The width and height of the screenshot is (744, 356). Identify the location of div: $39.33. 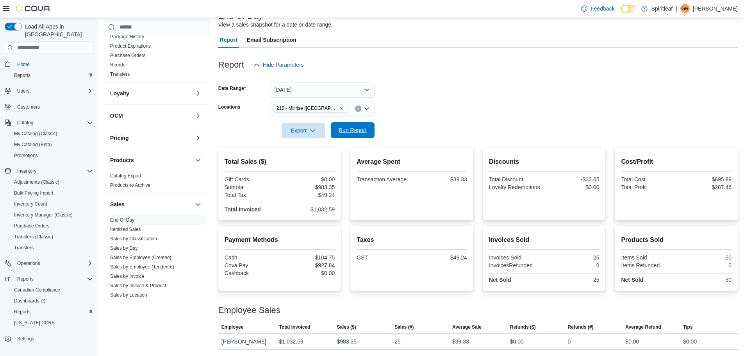
(440, 179).